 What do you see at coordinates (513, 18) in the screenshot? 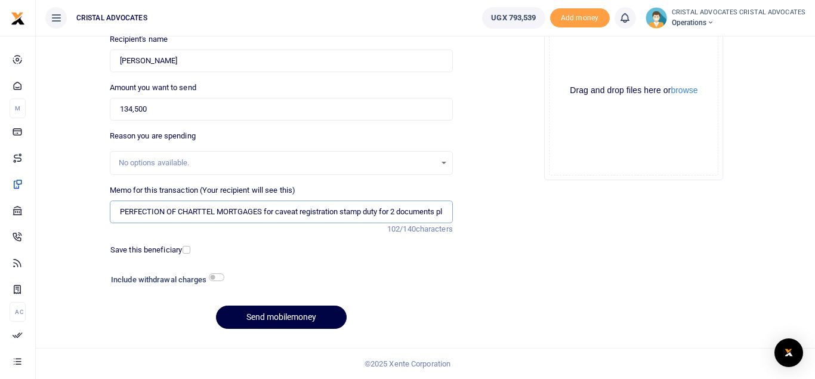
I see `span: UGX 793,539` at bounding box center [513, 18].